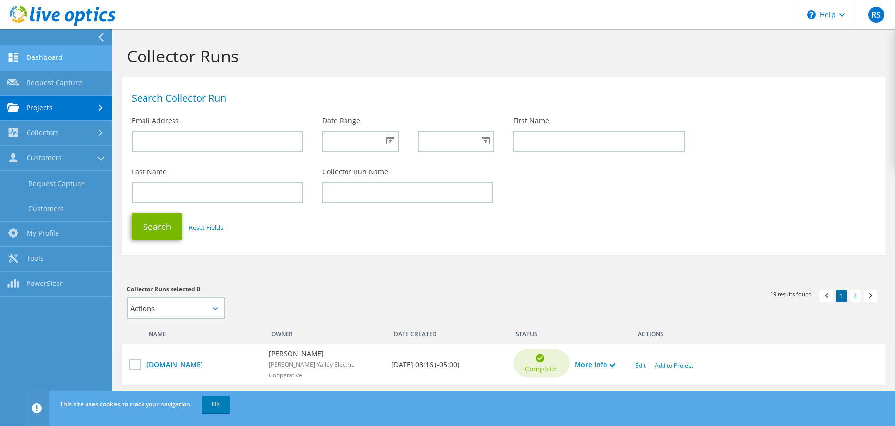  Describe the element at coordinates (325, 332) in the screenshot. I see `div: Owner` at that location.